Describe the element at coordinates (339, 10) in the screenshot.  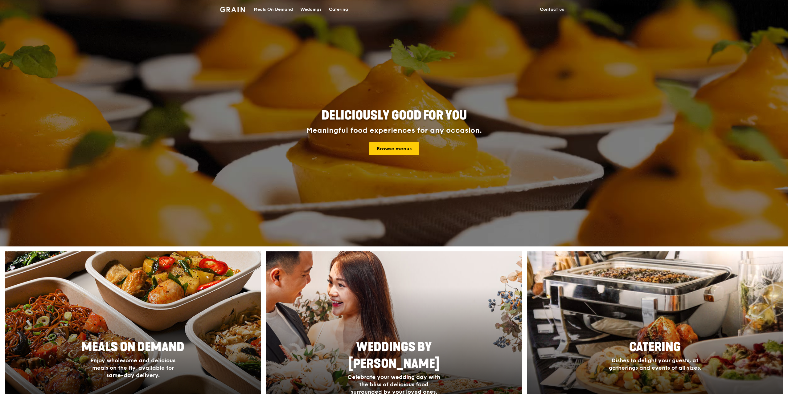
I see `a: Catering` at that location.